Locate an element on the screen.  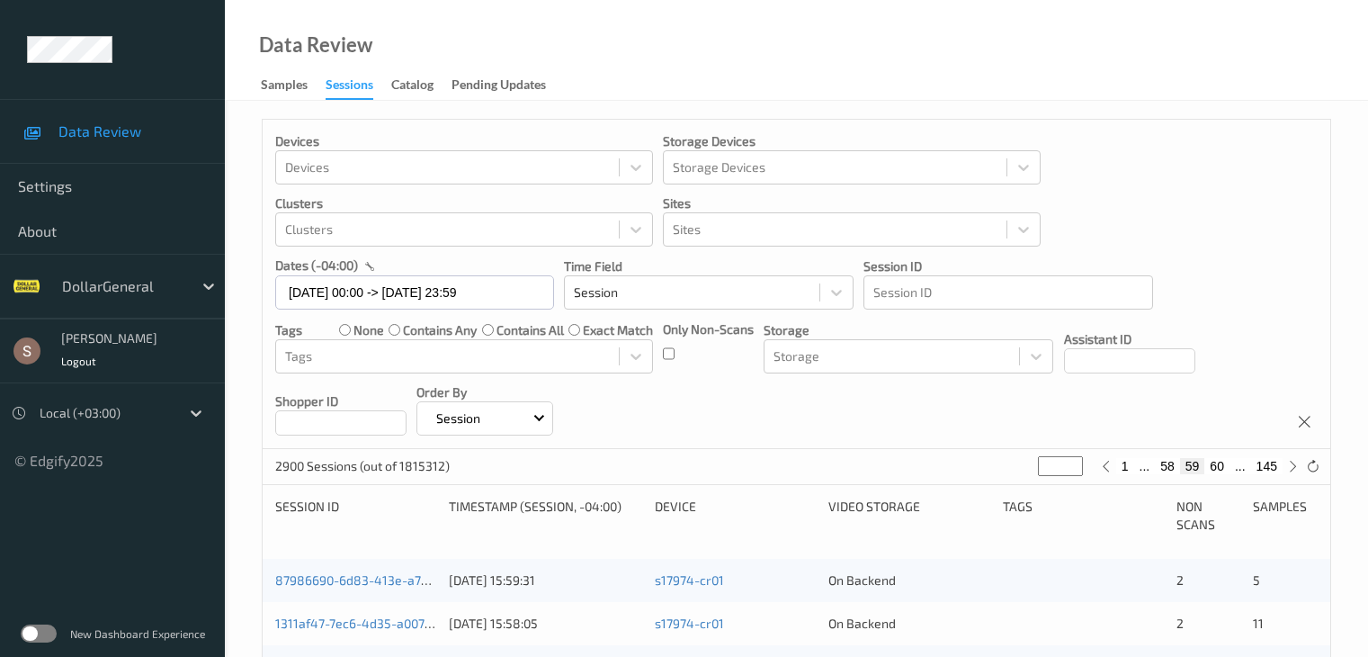
button: 60 is located at coordinates (1217, 466).